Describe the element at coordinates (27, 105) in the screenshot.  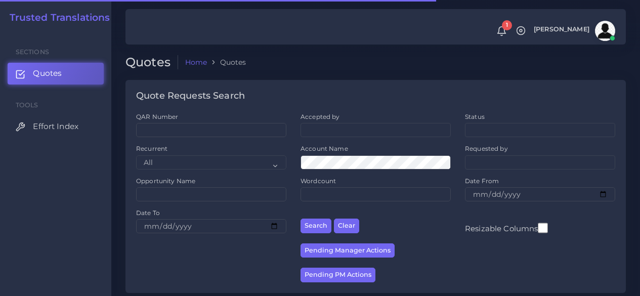
I see `span: Tools` at that location.